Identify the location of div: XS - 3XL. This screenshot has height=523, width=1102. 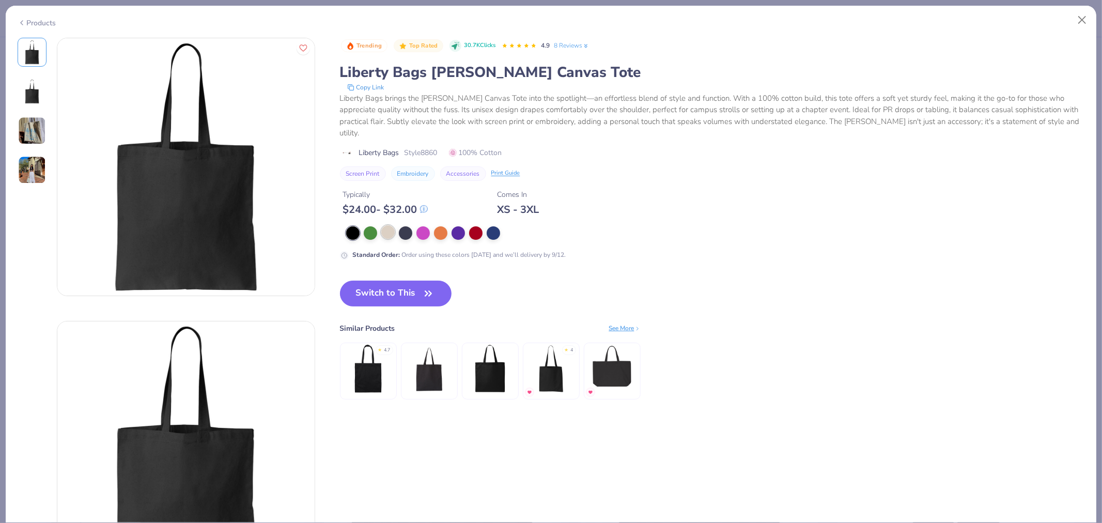
(518, 209).